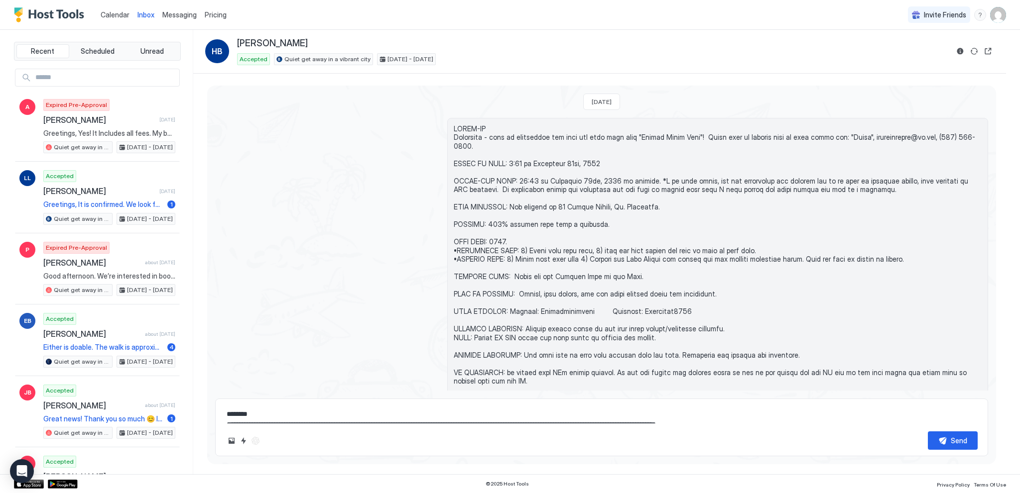 The height and width of the screenshot is (493, 1020). Describe the element at coordinates (105, 78) in the screenshot. I see `input: Input Field` at that location.